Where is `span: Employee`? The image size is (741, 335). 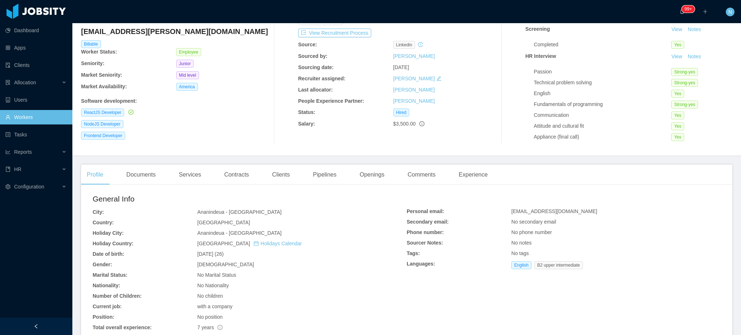
span: Employee is located at coordinates (188, 52).